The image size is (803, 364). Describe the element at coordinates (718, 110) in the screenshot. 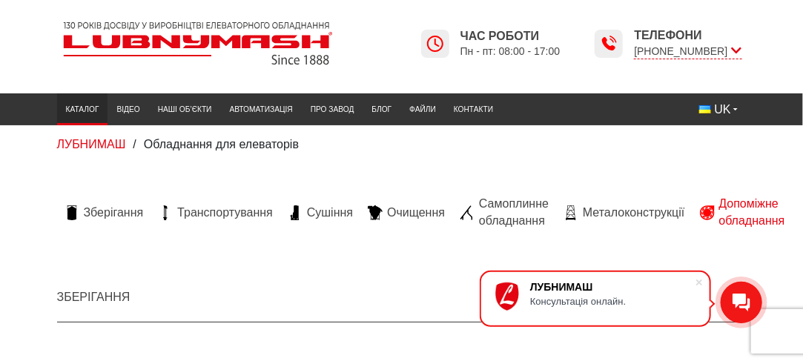

I see `button: UK` at that location.